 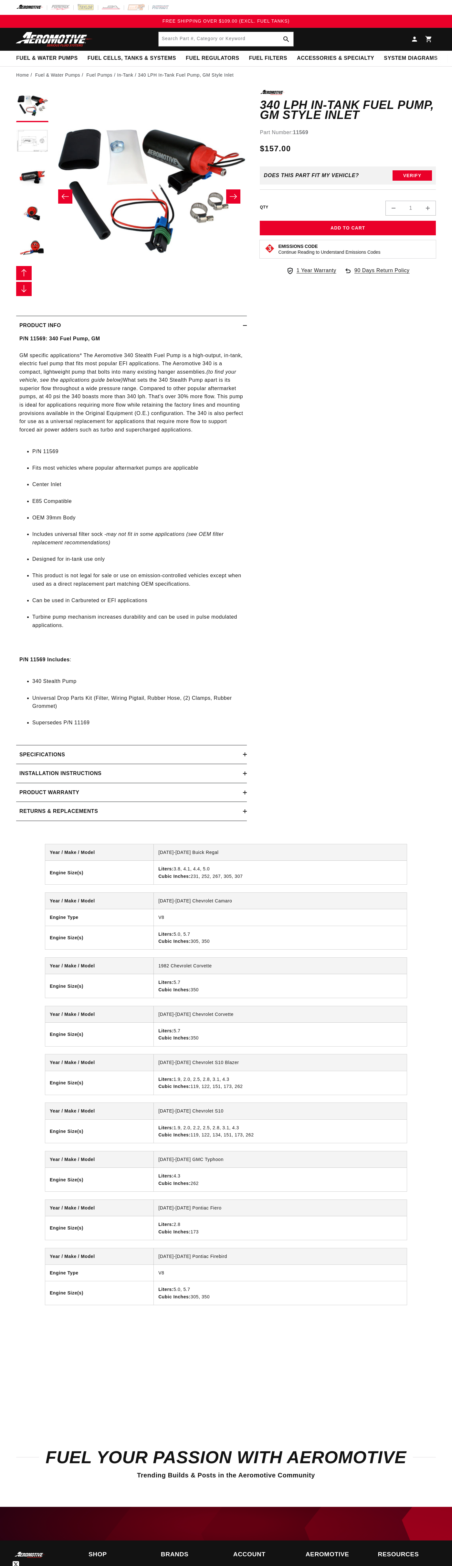 What do you see at coordinates (226, 75) in the screenshot?
I see `nav: breadcrumbs` at bounding box center [226, 75].